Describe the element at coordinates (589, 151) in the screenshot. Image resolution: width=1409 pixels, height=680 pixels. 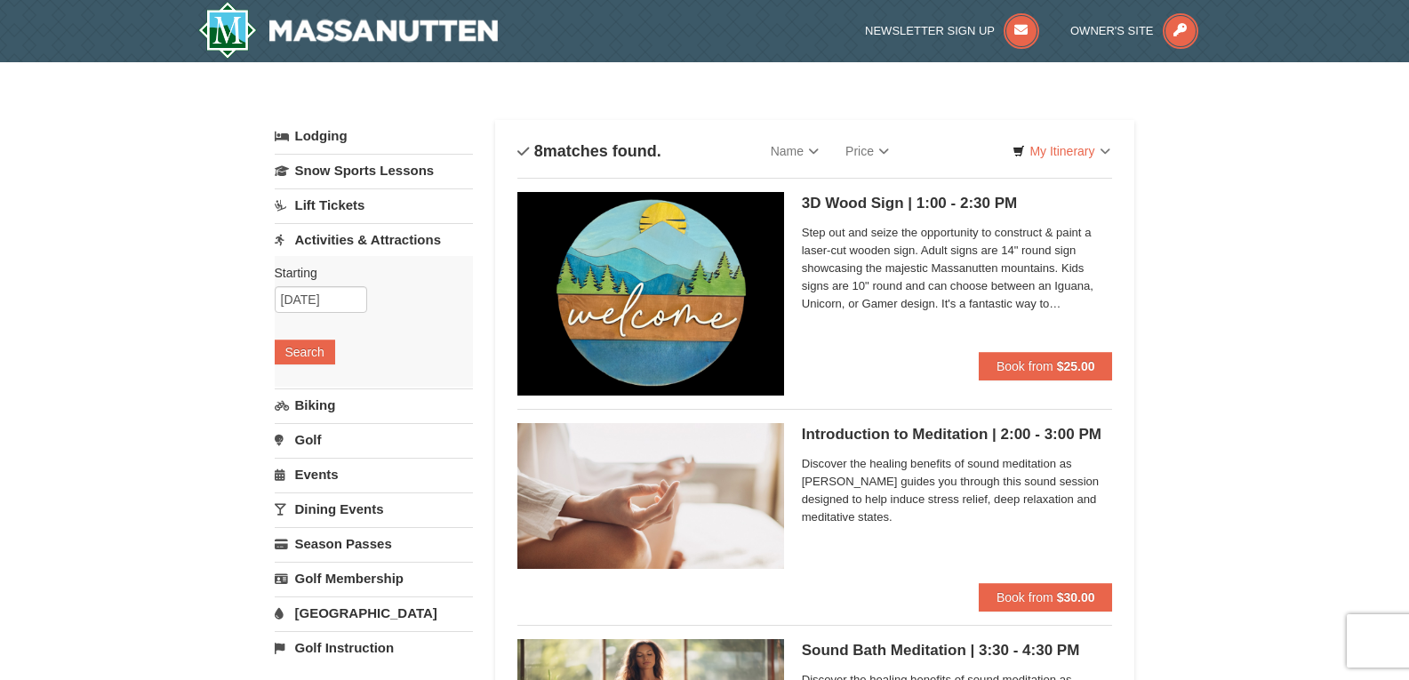
I see `h4: matches found.` at that location.